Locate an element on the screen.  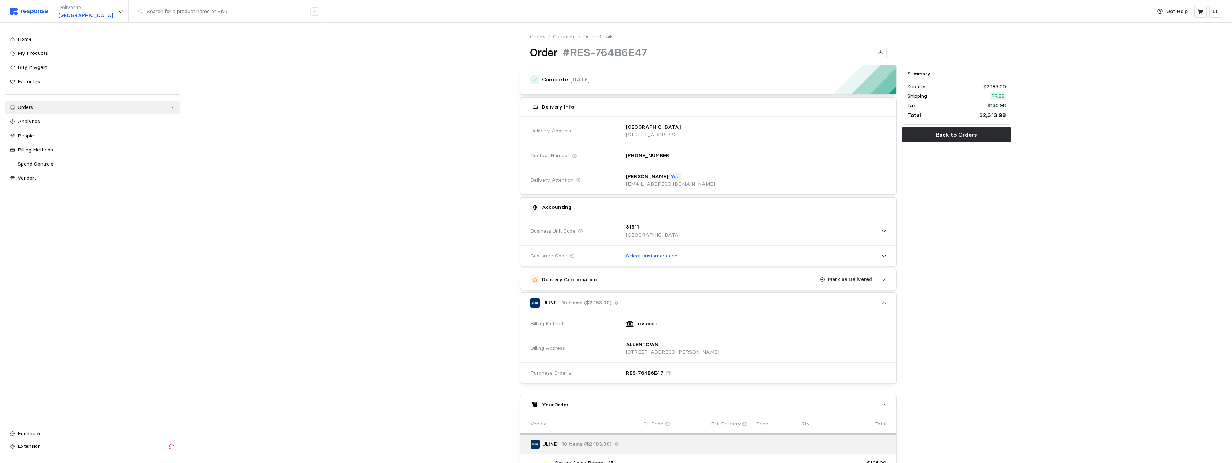
p: LT is located at coordinates (1216, 12).